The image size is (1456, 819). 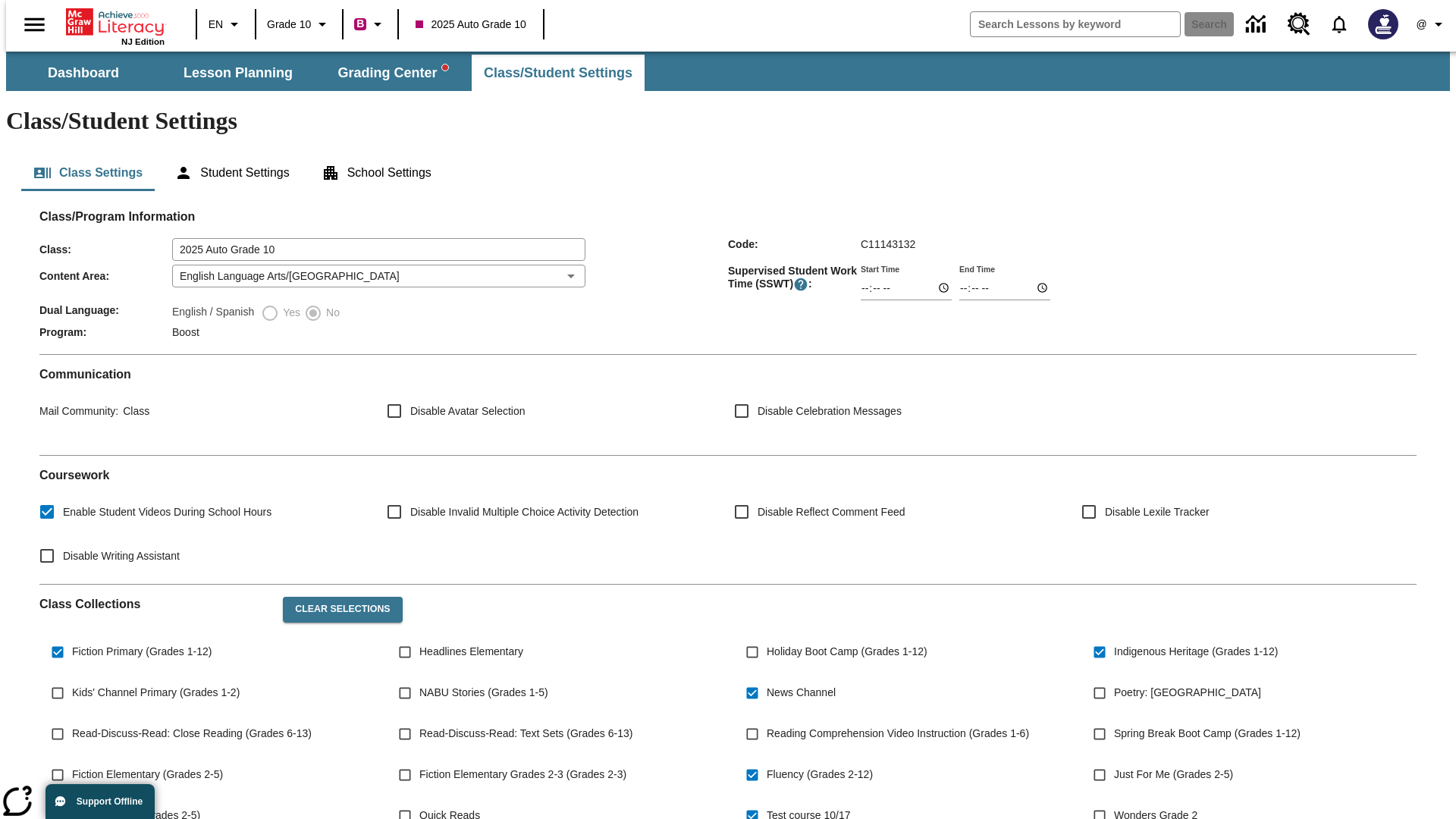 What do you see at coordinates (215, 24) in the screenshot?
I see `span: EN` at bounding box center [215, 24].